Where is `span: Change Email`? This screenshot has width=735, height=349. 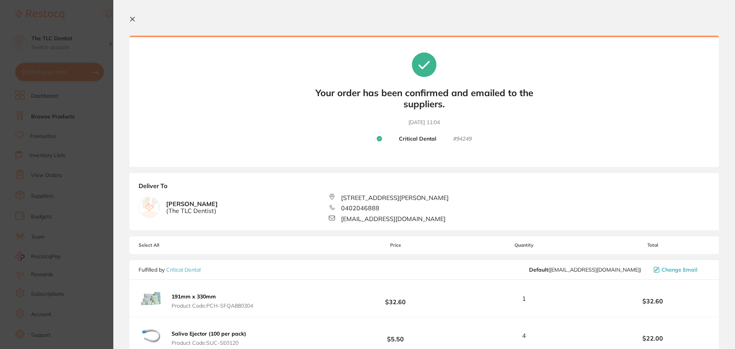
span: Change Email is located at coordinates (680, 270).